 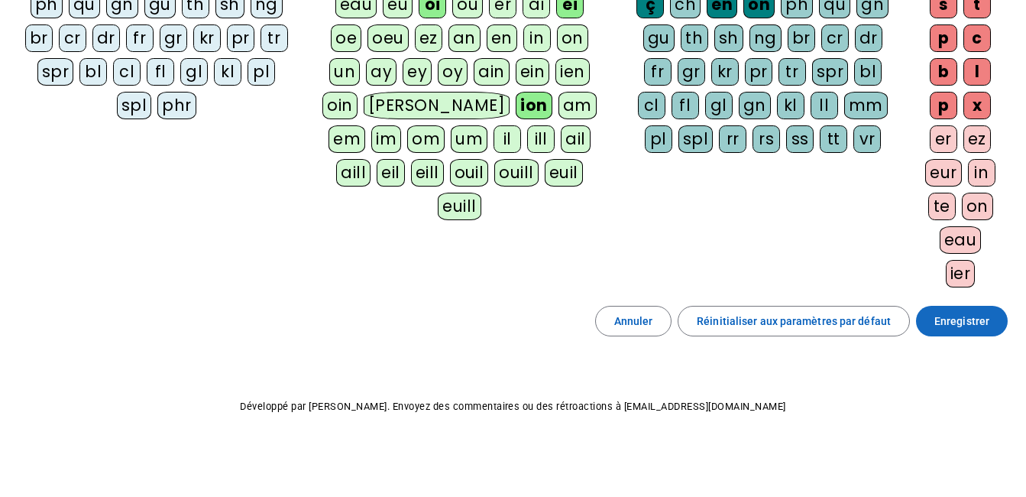 I want to click on div: ss, so click(x=800, y=139).